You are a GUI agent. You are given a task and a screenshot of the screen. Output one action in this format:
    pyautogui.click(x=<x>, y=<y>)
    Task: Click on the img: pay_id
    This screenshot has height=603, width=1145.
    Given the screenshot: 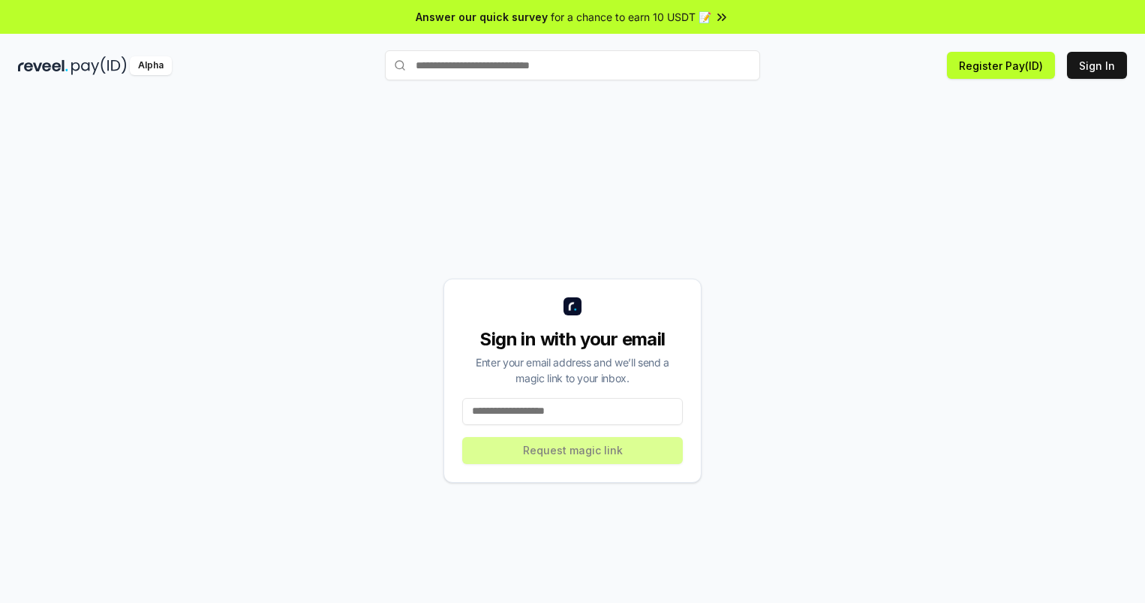 What is the action you would take?
    pyautogui.click(x=99, y=65)
    